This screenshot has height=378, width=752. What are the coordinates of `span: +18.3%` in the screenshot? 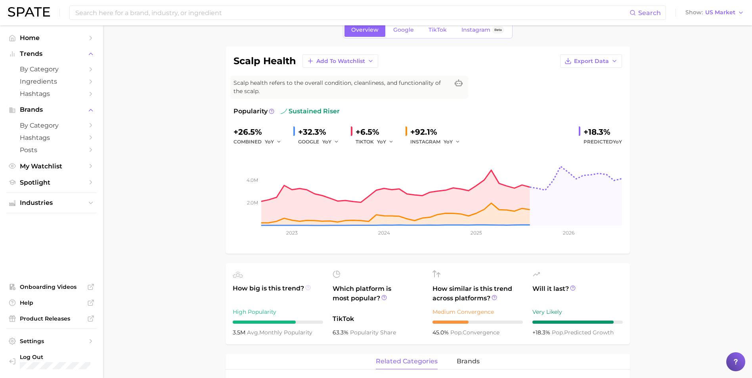 It's located at (542, 333).